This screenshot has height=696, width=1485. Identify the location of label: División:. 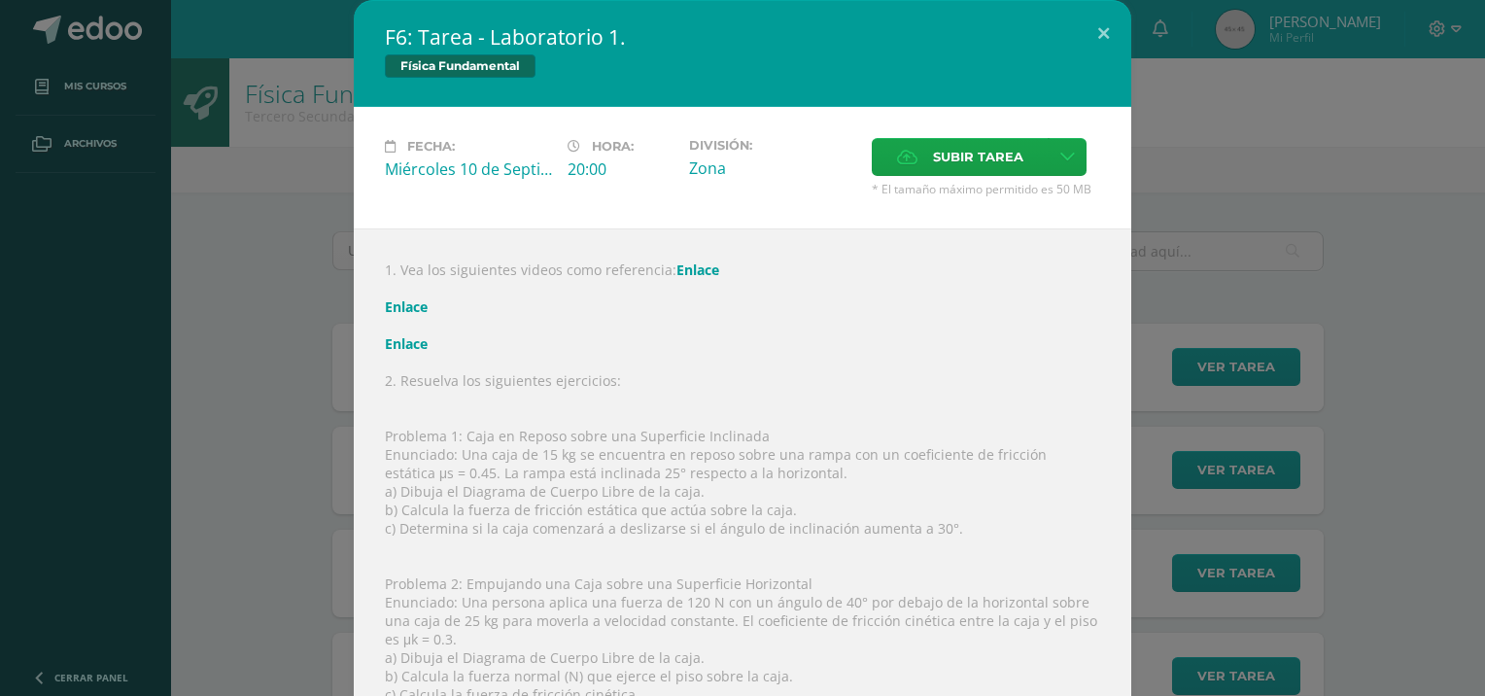
(773, 145).